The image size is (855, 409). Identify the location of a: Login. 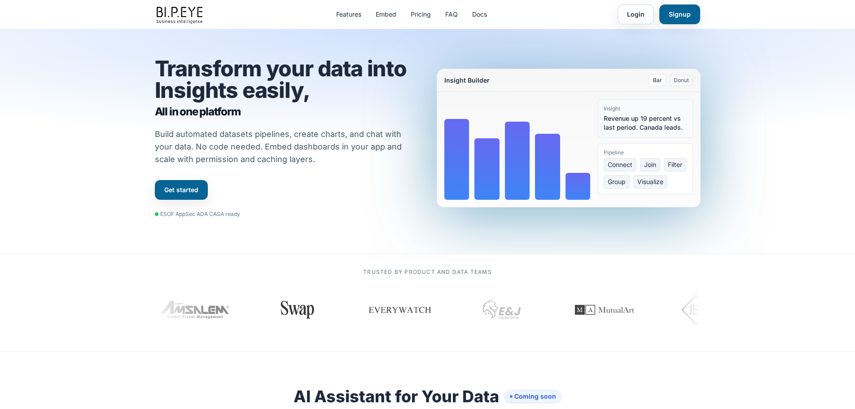
(636, 14).